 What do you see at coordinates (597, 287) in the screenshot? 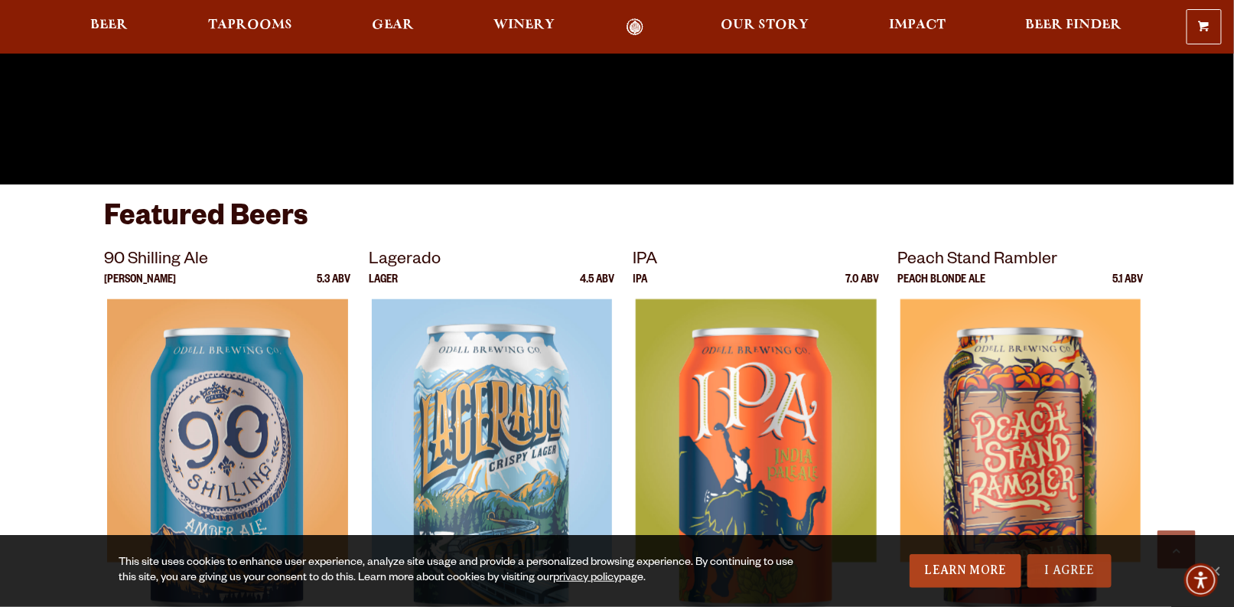
I see `p: 4.5 ABV` at bounding box center [597, 287].